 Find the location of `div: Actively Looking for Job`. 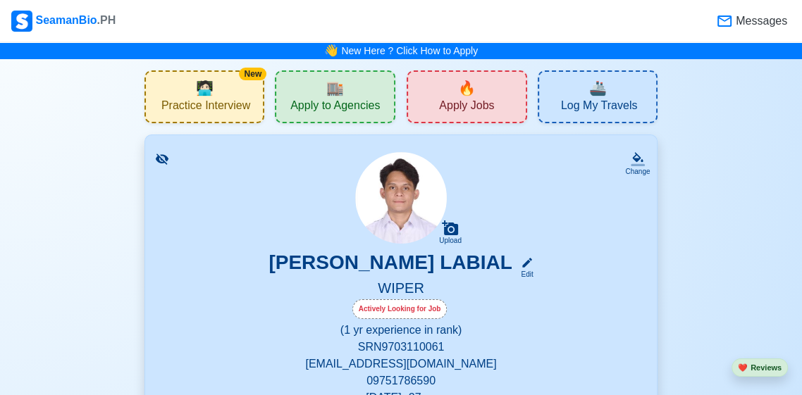

div: Actively Looking for Job is located at coordinates (400, 309).